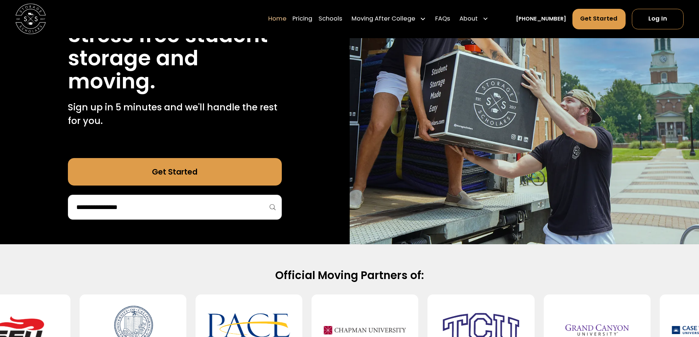 The image size is (699, 337). Describe the element at coordinates (442, 19) in the screenshot. I see `a: FAQs` at that location.